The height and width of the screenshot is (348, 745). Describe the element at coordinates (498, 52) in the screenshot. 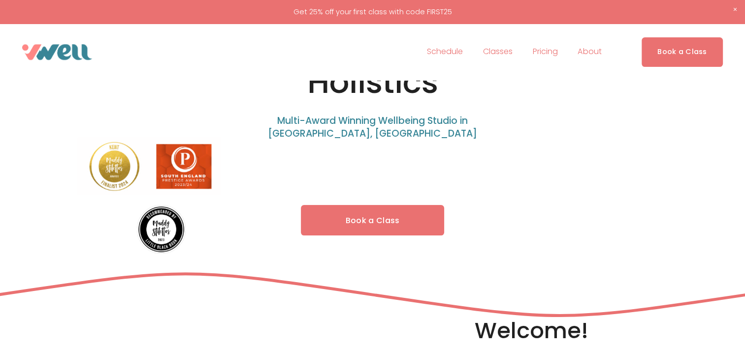

I see `span: Classes` at that location.